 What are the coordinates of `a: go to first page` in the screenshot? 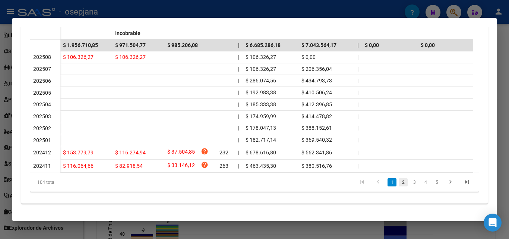 It's located at (362, 182).